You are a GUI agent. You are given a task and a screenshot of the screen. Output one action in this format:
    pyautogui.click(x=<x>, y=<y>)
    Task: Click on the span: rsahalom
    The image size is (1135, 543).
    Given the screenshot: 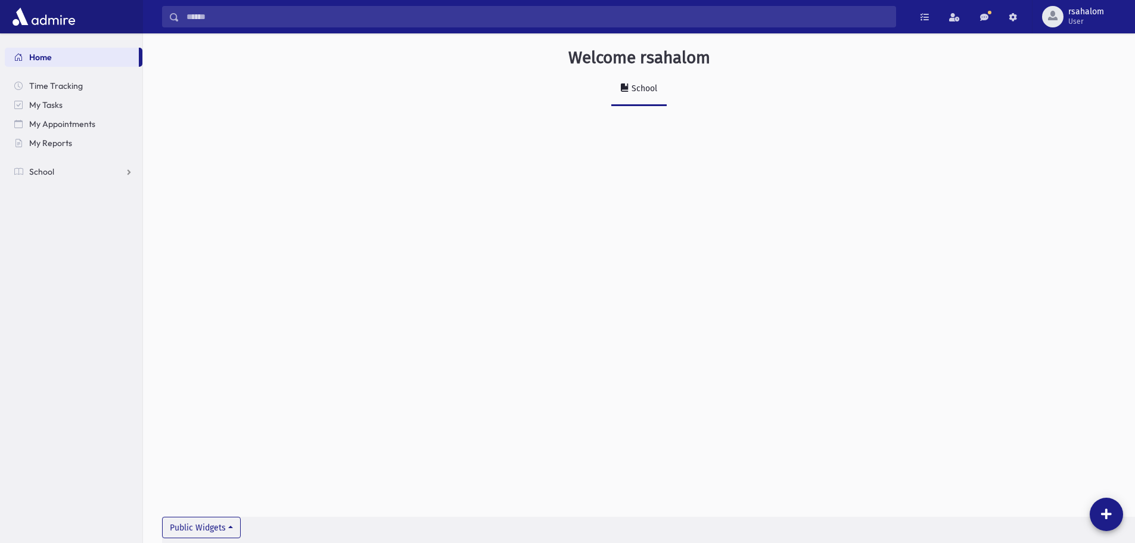 What is the action you would take?
    pyautogui.click(x=1086, y=12)
    